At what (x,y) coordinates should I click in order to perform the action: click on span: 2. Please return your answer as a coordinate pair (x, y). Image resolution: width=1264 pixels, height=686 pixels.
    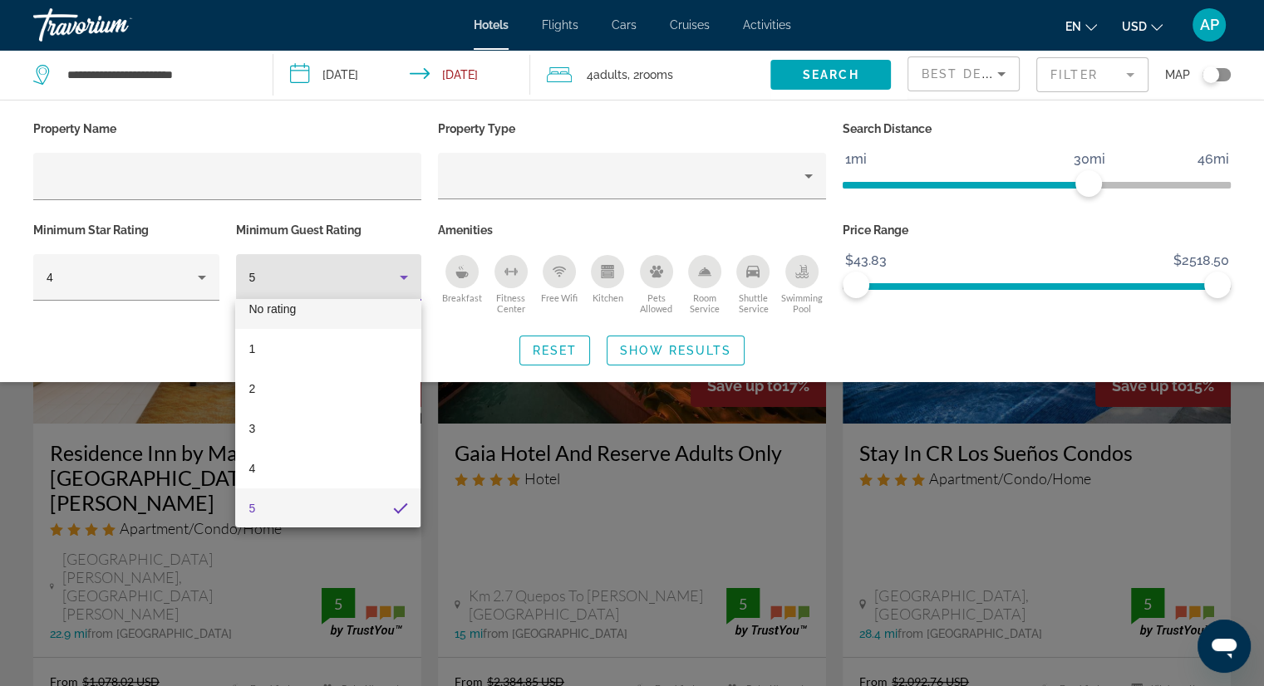
    Looking at the image, I should click on (252, 389).